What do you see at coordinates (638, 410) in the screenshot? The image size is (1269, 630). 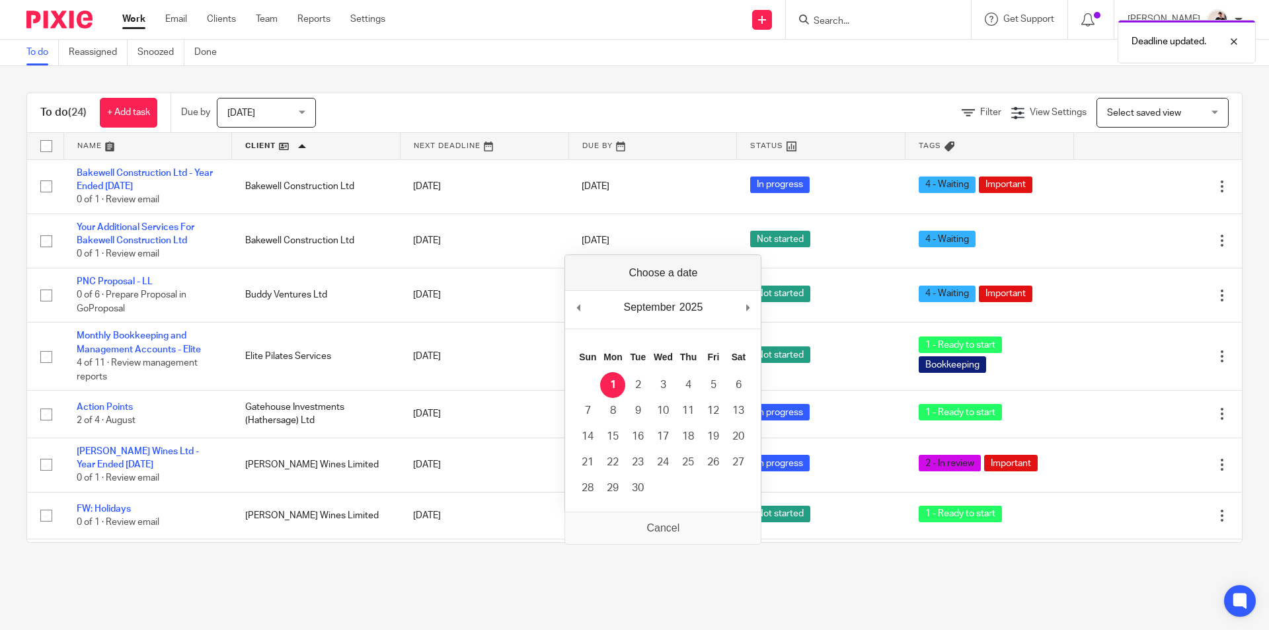 I see `button: 9` at bounding box center [638, 410].